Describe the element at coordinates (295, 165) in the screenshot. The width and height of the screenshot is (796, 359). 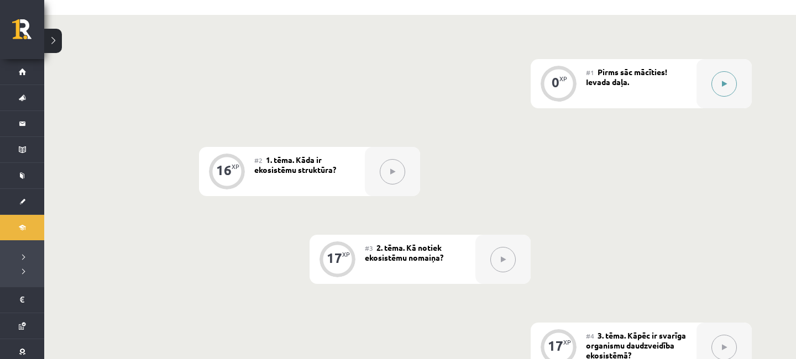
I see `span: 1. tēma. Kāda ir ekosistēmu struktūra?` at that location.